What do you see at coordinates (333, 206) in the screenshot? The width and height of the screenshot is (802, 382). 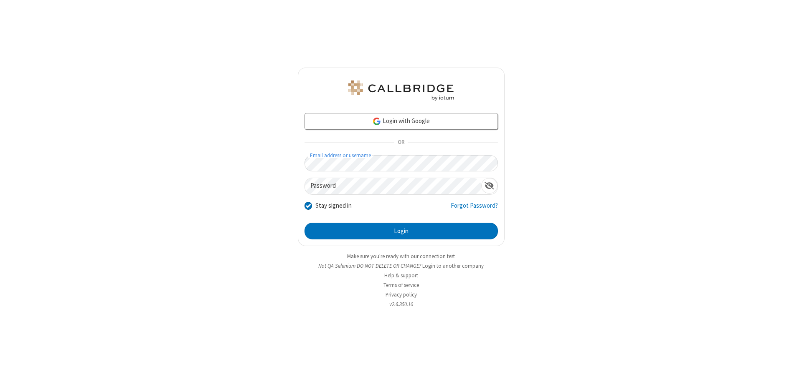 I see `label: Stay signed in` at bounding box center [333, 206].